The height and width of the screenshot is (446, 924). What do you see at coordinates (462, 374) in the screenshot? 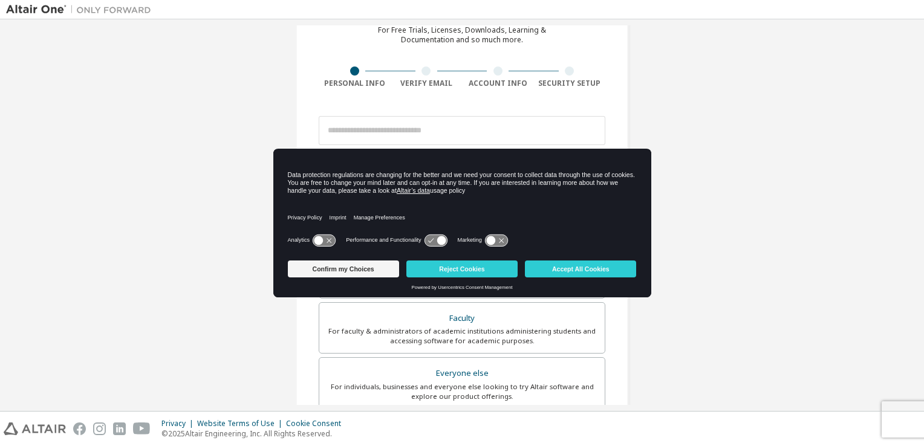
I see `div: Everyone else` at bounding box center [462, 374].